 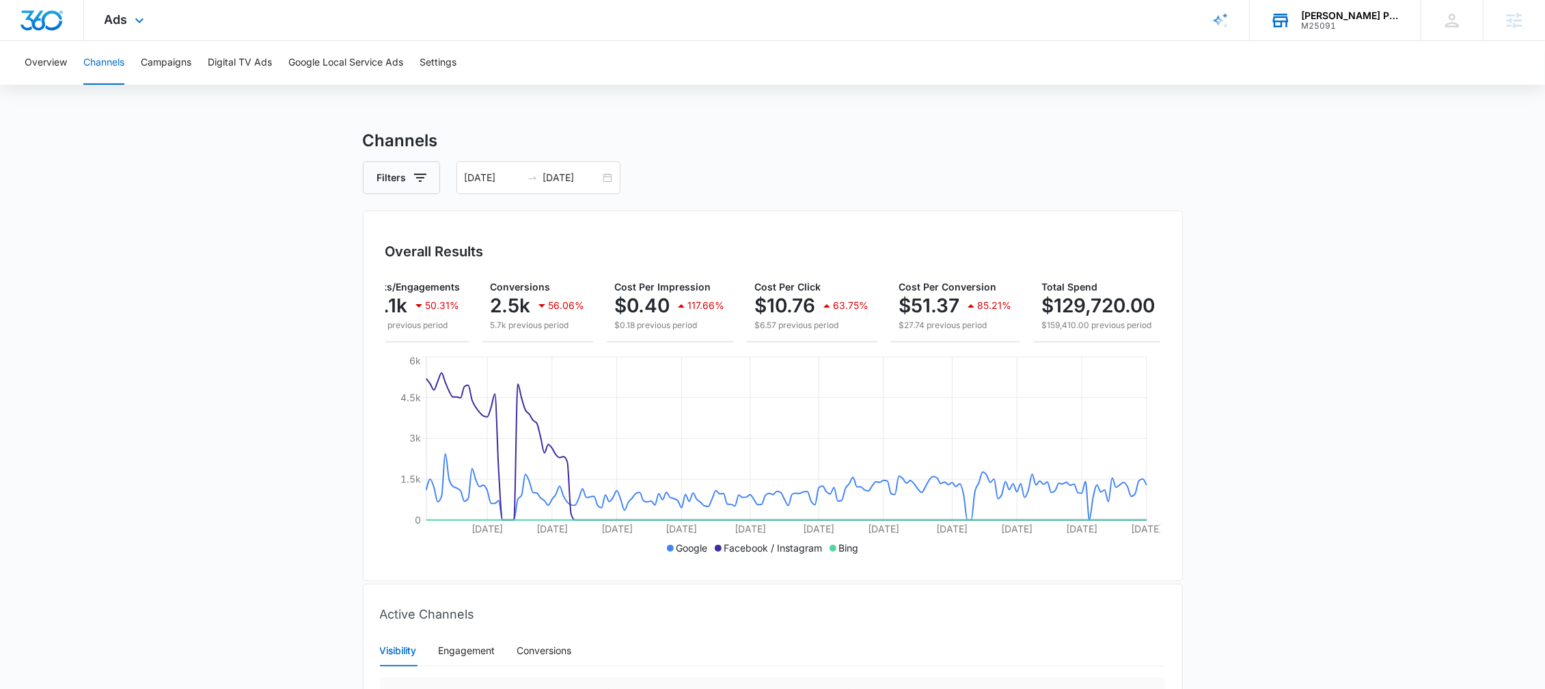 I want to click on tspan: 6k, so click(x=414, y=360).